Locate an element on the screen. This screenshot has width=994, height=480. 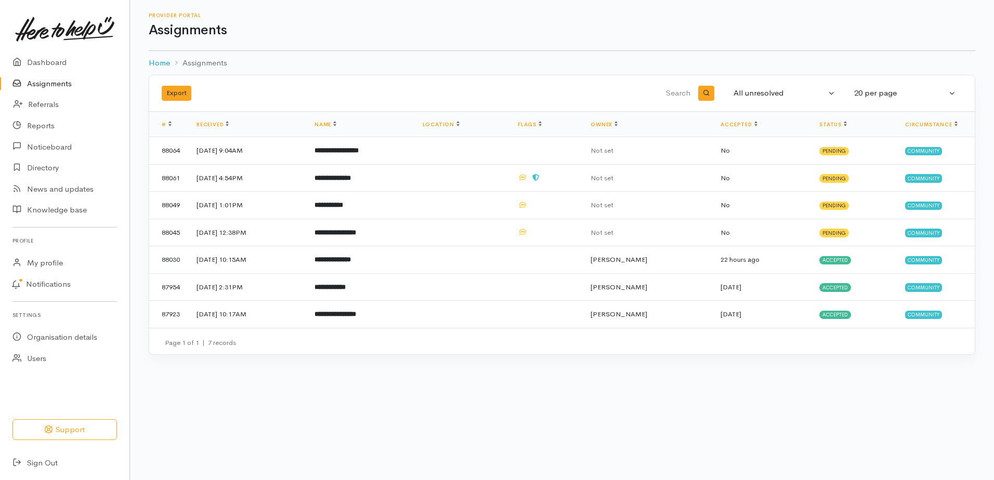
td: 88049 is located at coordinates (168, 205).